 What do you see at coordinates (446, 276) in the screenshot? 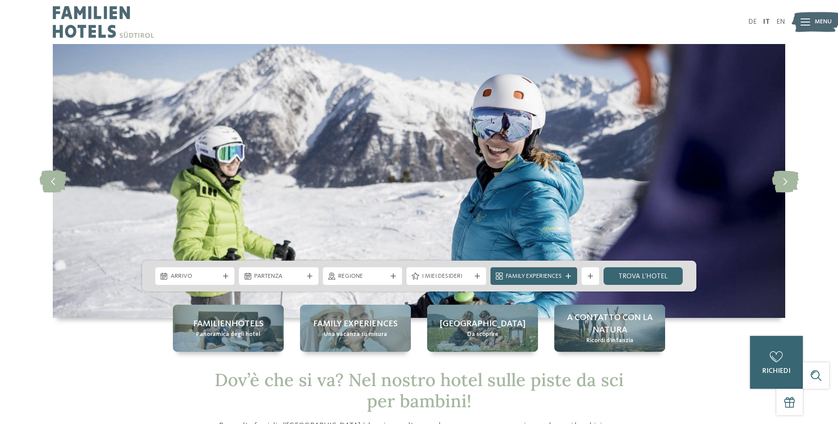
I see `span: I miei desideri` at bounding box center [446, 276].